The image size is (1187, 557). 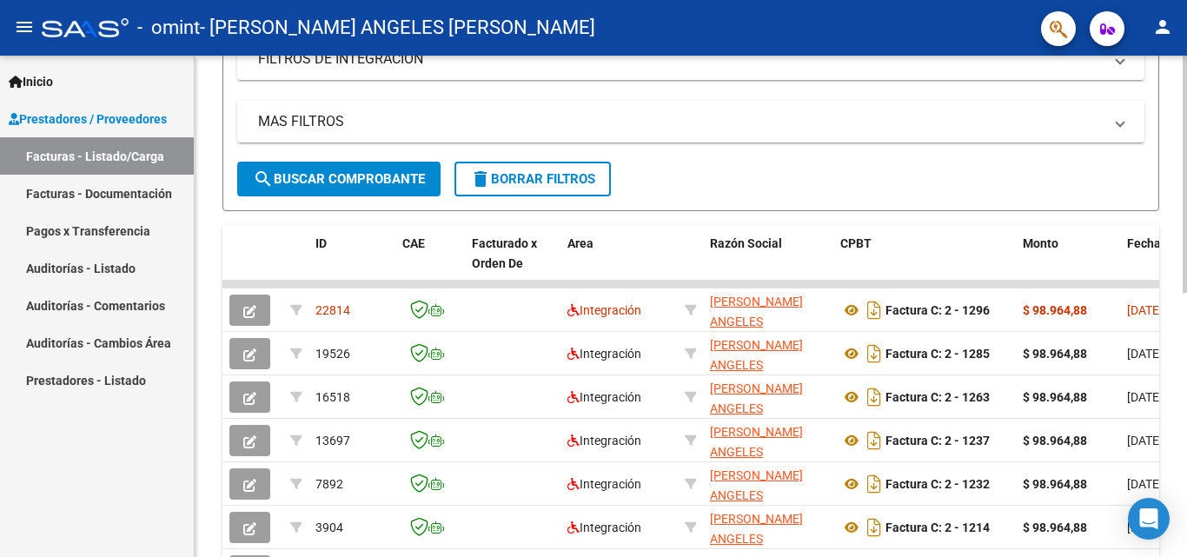 What do you see at coordinates (532, 179) in the screenshot?
I see `span: Borrar Filtros` at bounding box center [532, 179].